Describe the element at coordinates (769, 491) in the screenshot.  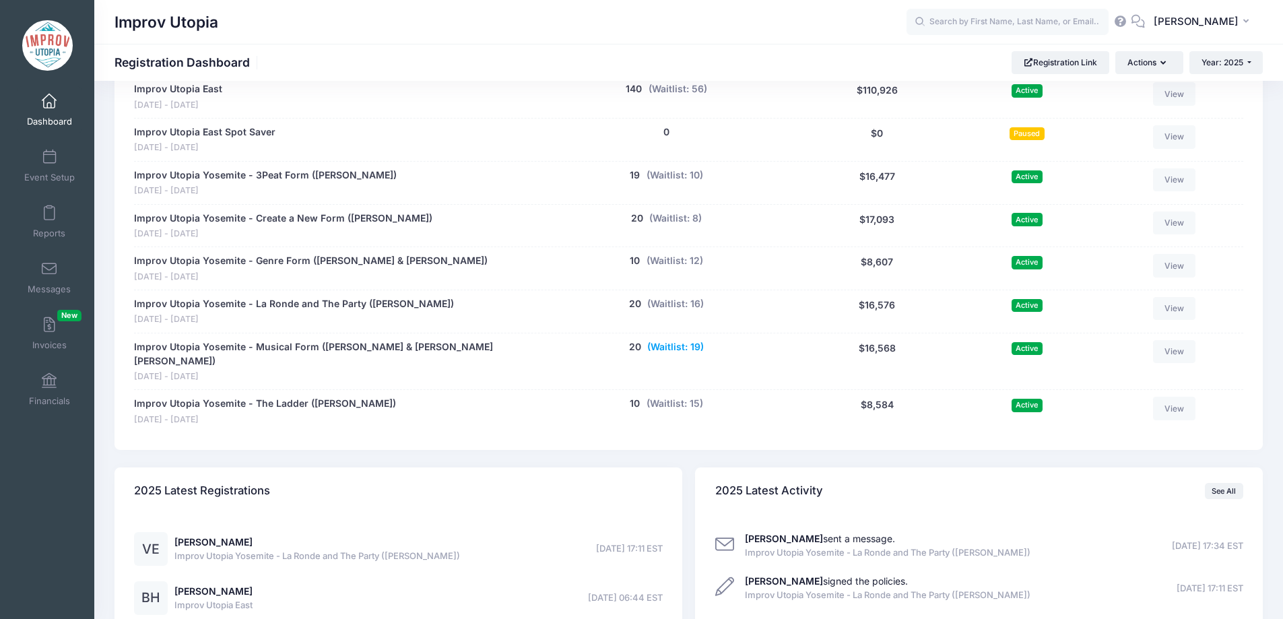
I see `h4: 2025 Latest Activity` at that location.